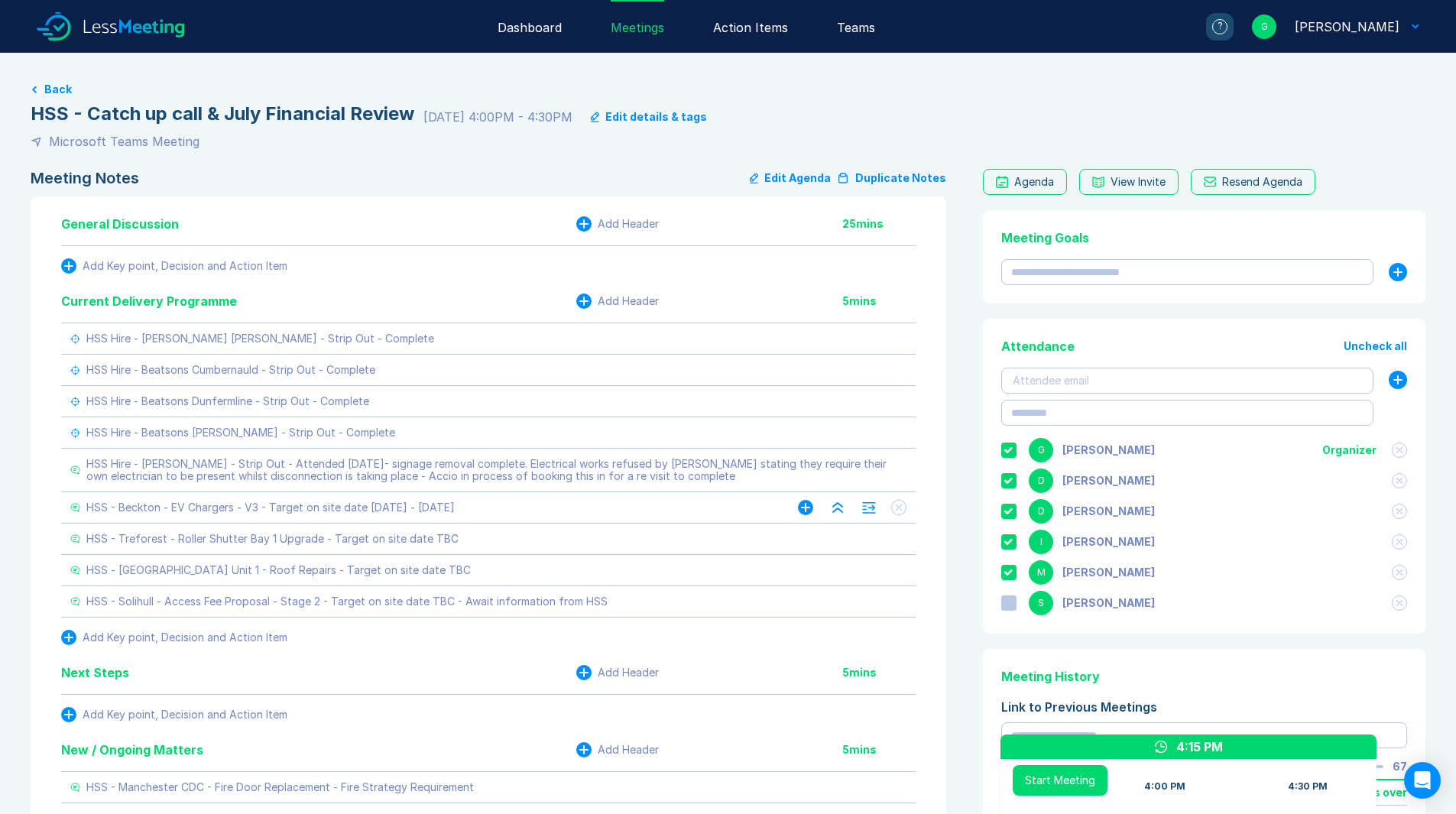  Describe the element at coordinates (272, 539) in the screenshot. I see `div: HSS - Treforest - Roller Shutter Bay 1 Upgrade - Target on site date TBC` at that location.